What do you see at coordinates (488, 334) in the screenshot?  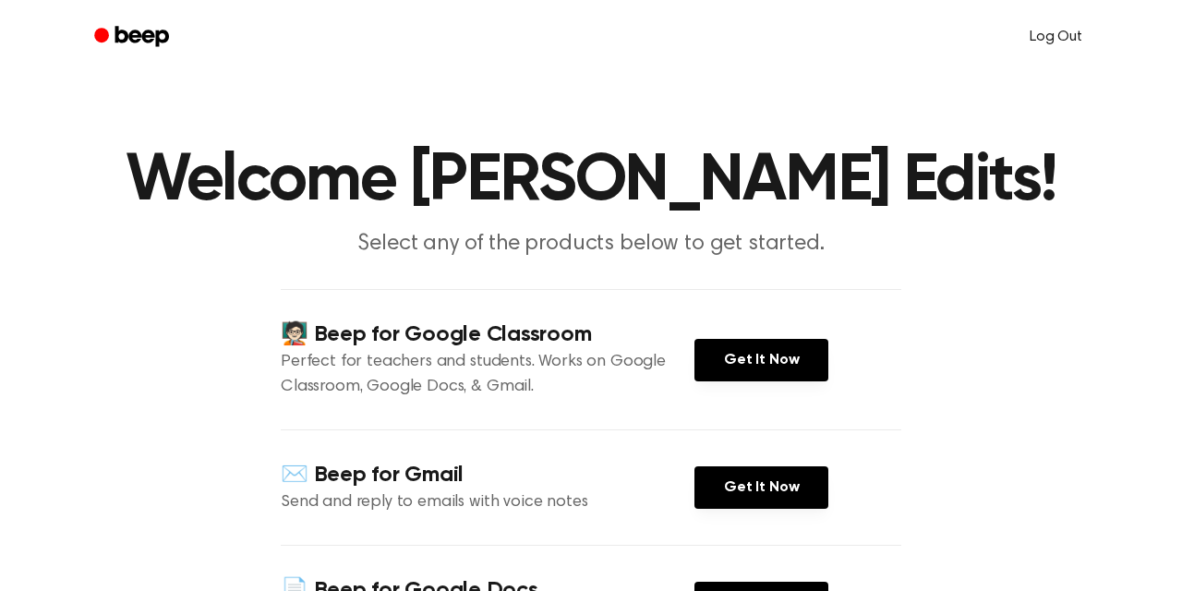 I see `h4: 🧑🏻‍🏫 Beep for Google Classroom` at bounding box center [488, 334].